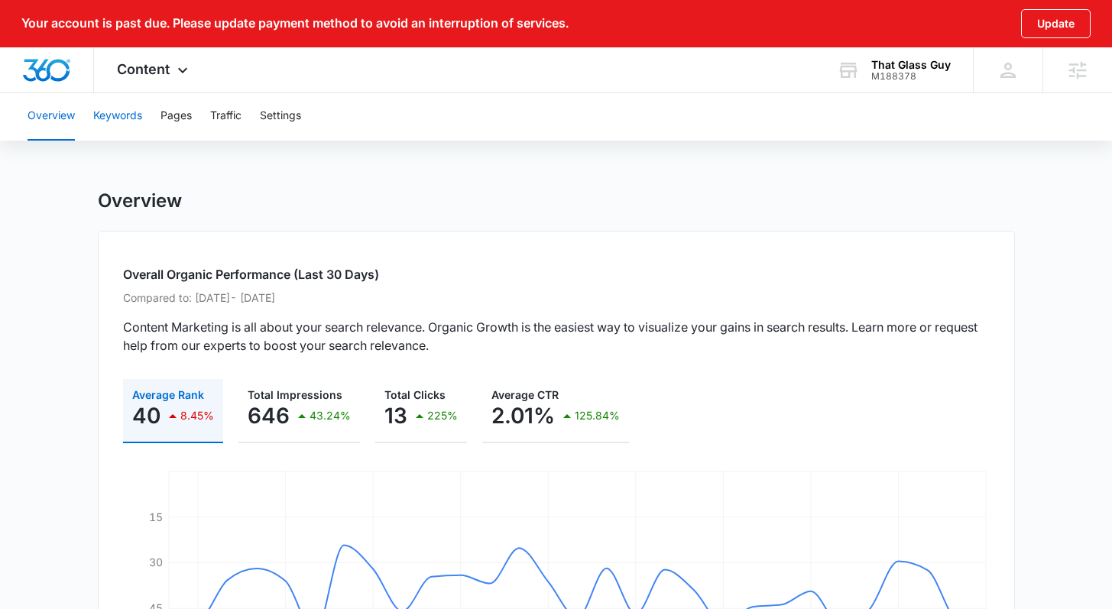 The width and height of the screenshot is (1112, 609). I want to click on div: v 4.0.25, so click(59, 31).